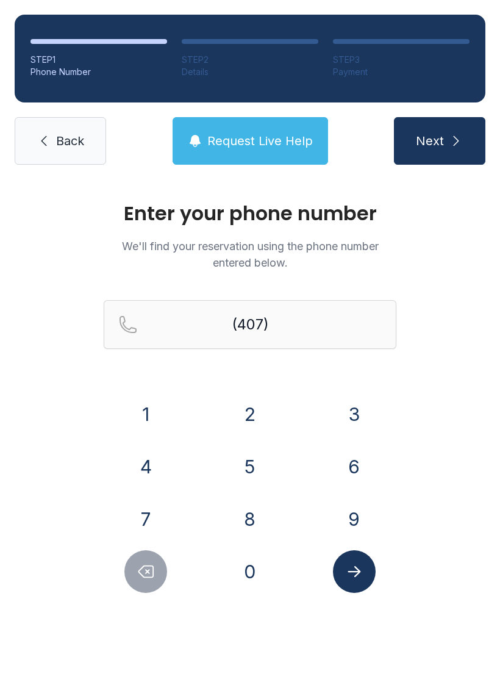 The width and height of the screenshot is (500, 693). What do you see at coordinates (260, 141) in the screenshot?
I see `span: Request Live Help` at bounding box center [260, 141].